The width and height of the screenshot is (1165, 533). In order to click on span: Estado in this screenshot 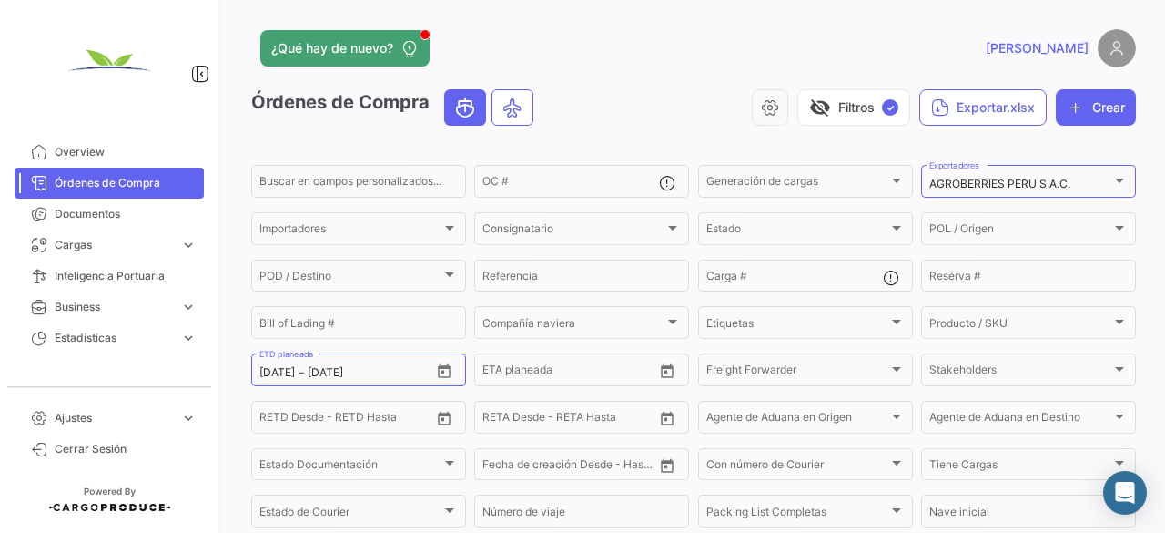, I will do `click(797, 231)`.